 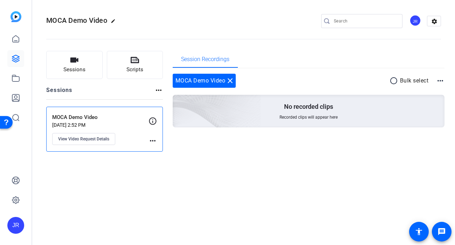 What do you see at coordinates (74, 65) in the screenshot?
I see `button: Sessions` at bounding box center [74, 65].